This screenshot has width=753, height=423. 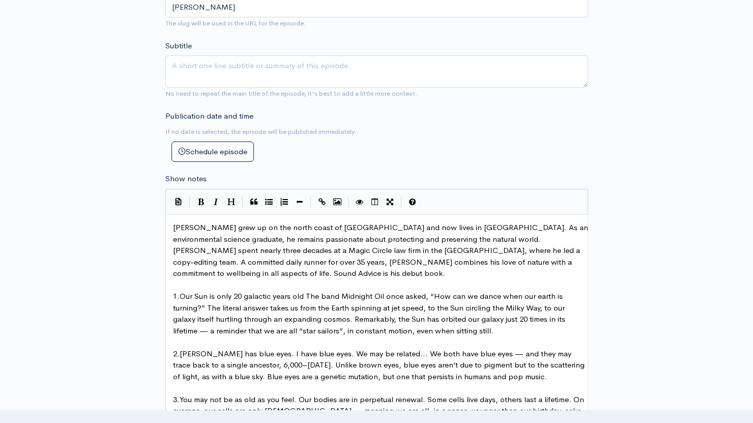 I want to click on button: Bold, so click(x=201, y=202).